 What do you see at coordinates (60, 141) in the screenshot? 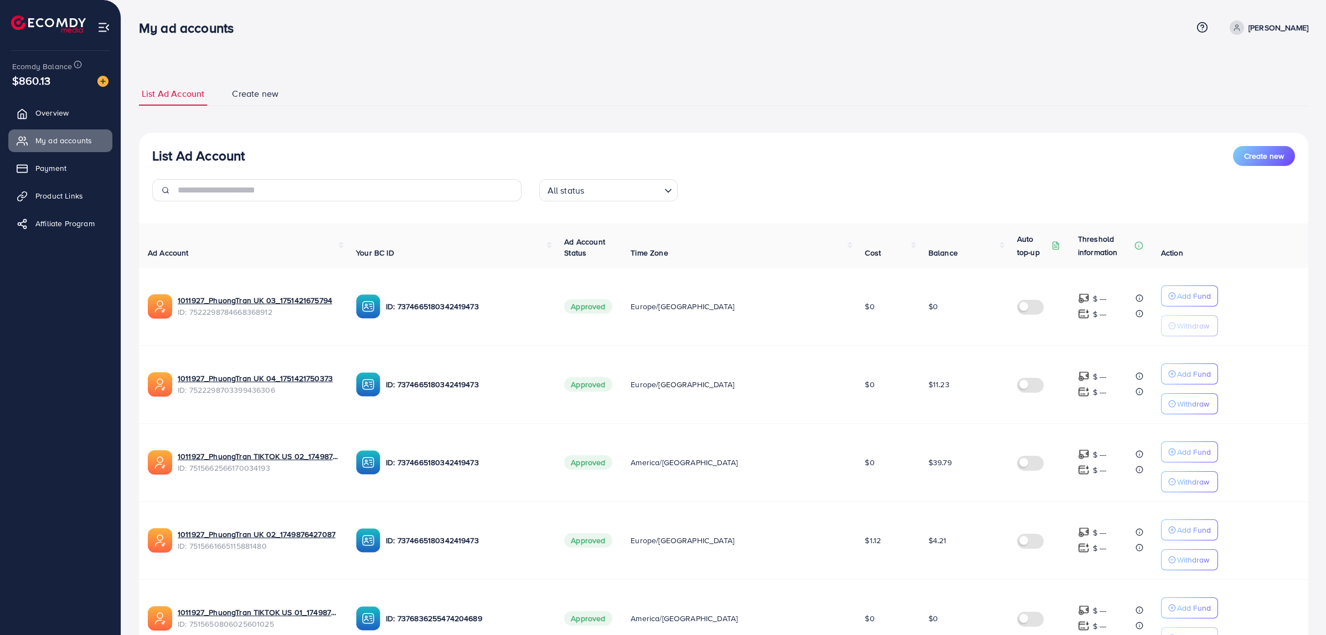
I see `a: My ad accounts` at bounding box center [60, 141].